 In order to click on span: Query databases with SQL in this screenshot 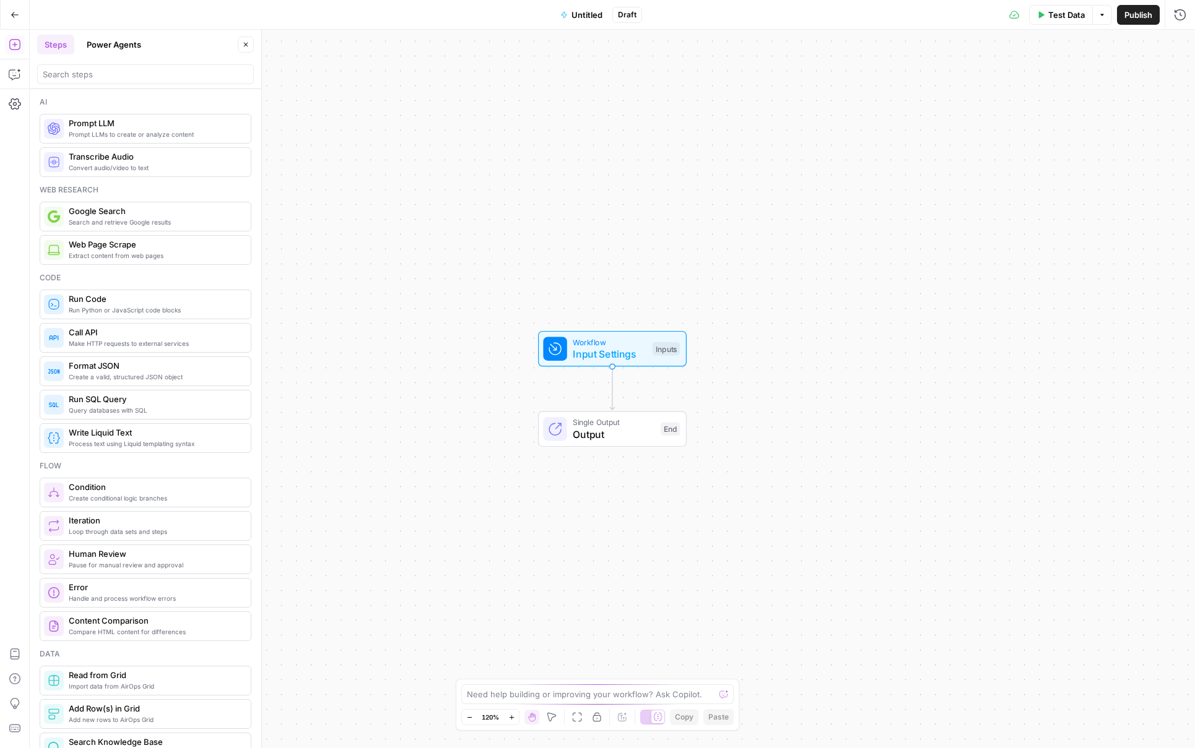, I will do `click(155, 410)`.